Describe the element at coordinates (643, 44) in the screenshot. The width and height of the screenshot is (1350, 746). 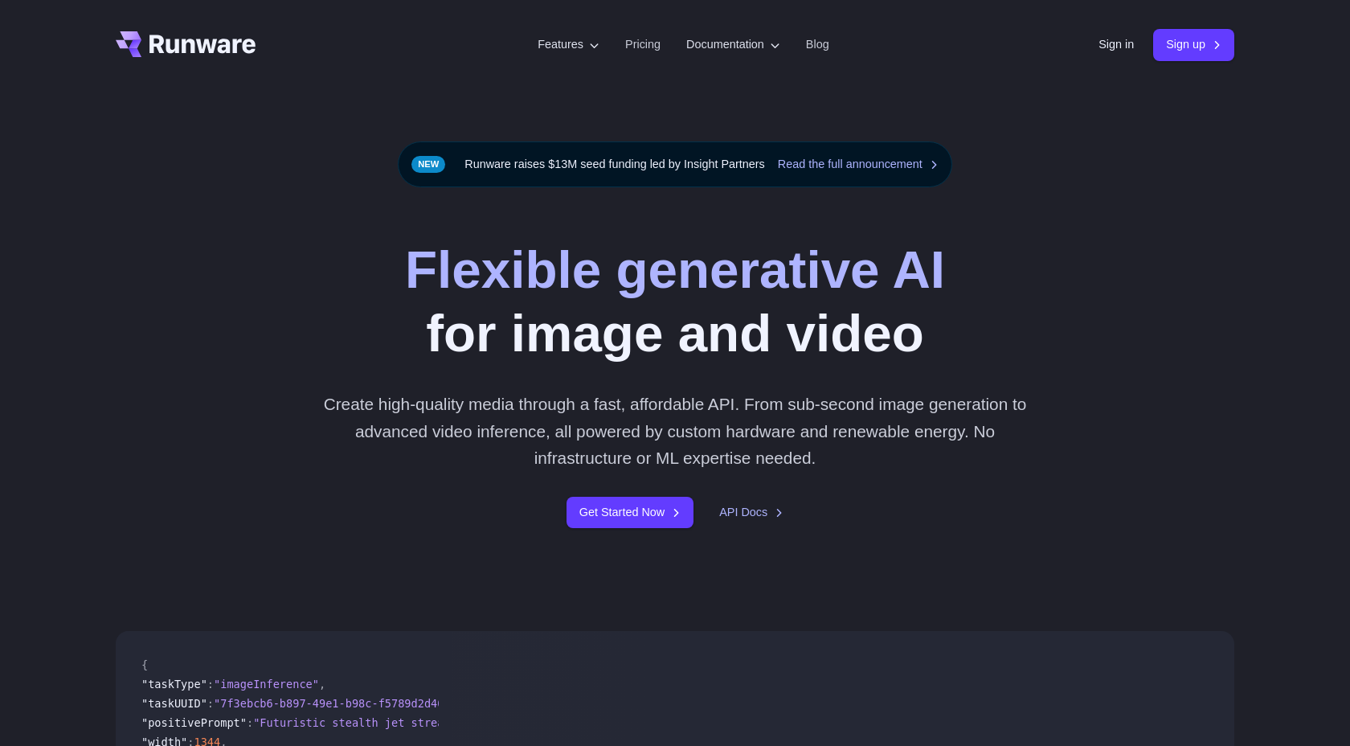
I see `a: Pricing` at that location.